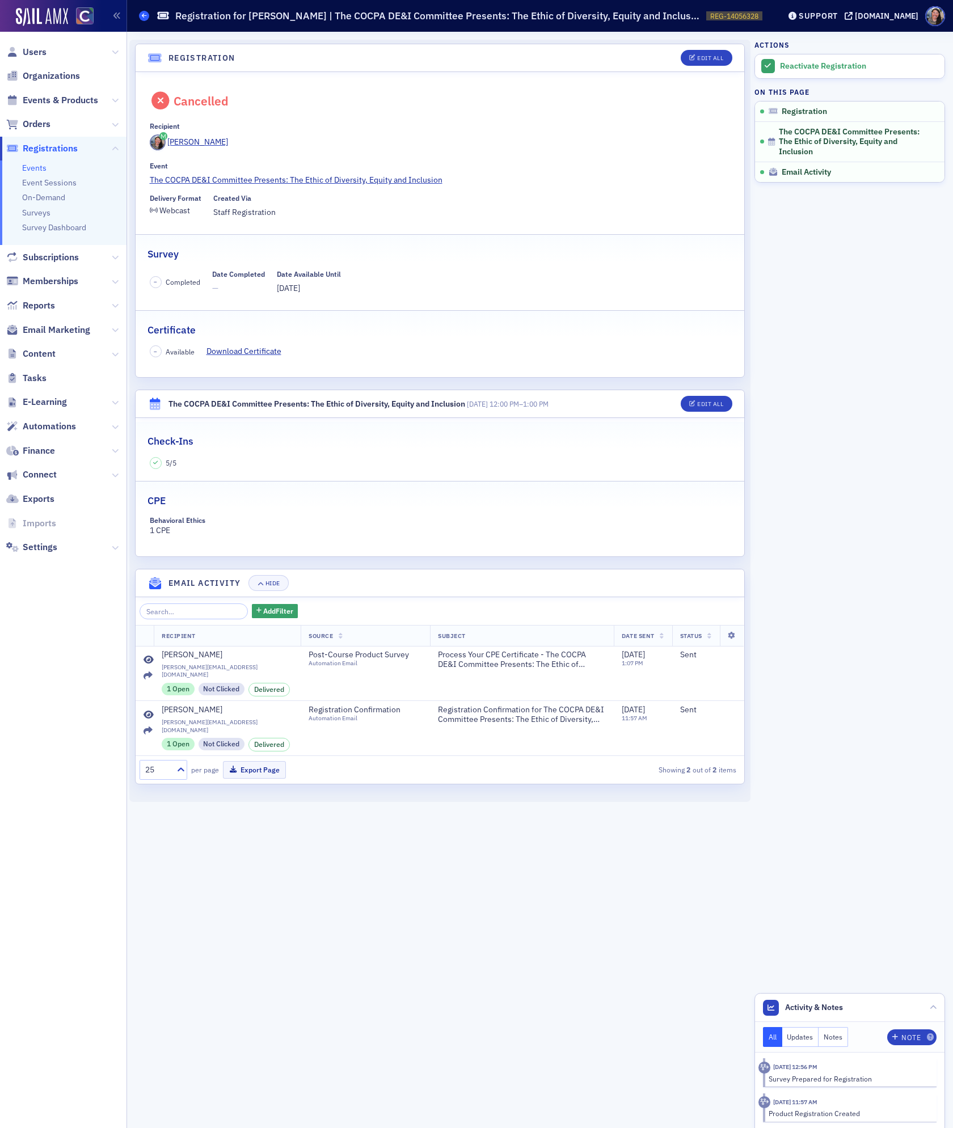  I want to click on span: Orders, so click(36, 124).